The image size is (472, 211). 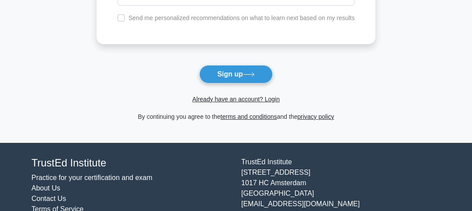 What do you see at coordinates (236, 74) in the screenshot?
I see `button: Sign up` at bounding box center [236, 74].